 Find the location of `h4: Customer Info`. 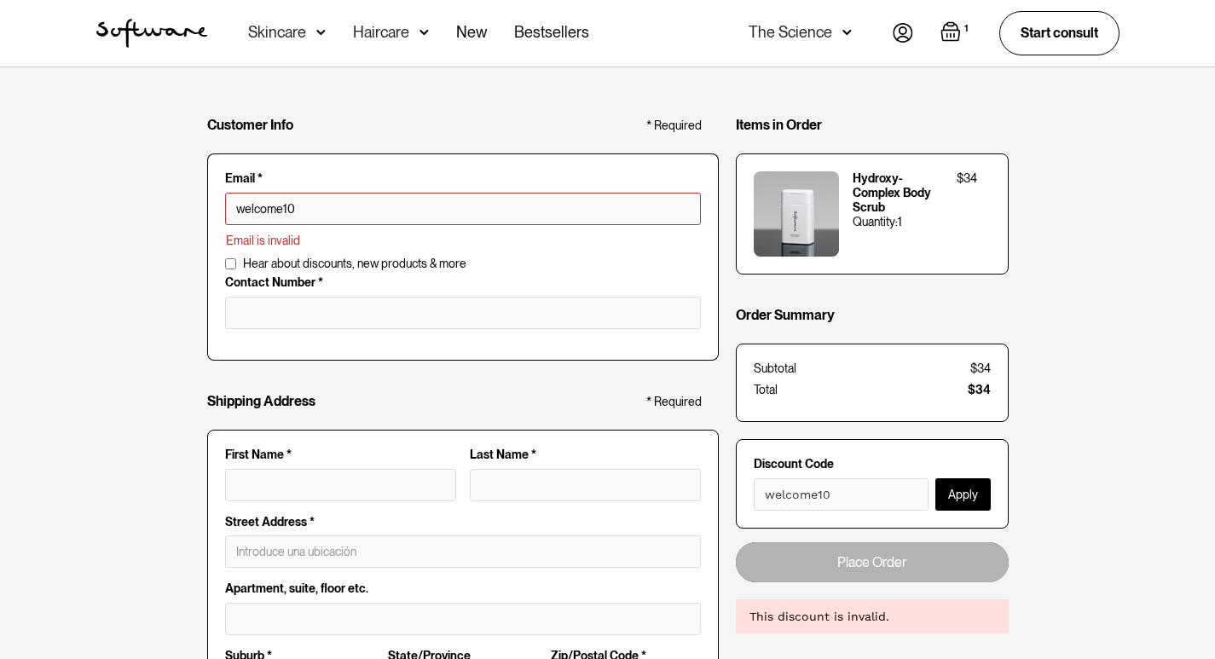

h4: Customer Info is located at coordinates (250, 125).